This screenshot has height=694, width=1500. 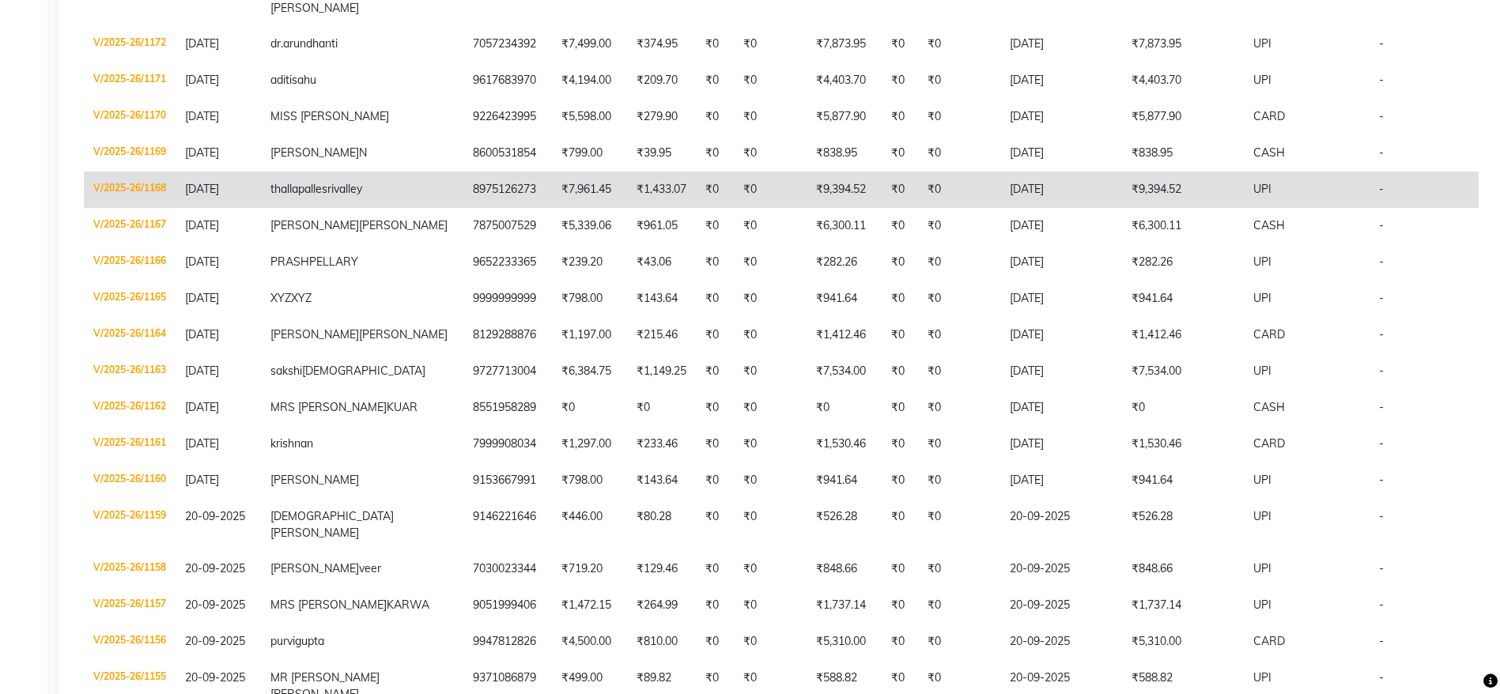 I want to click on td: ₹6,300.11, so click(x=843, y=226).